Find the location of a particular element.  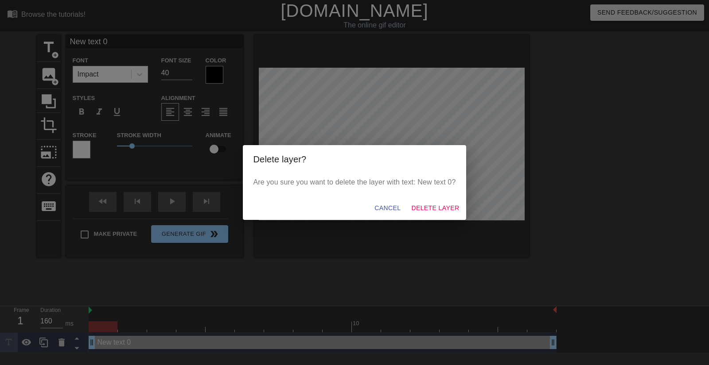

span: Cancel is located at coordinates (387, 208).